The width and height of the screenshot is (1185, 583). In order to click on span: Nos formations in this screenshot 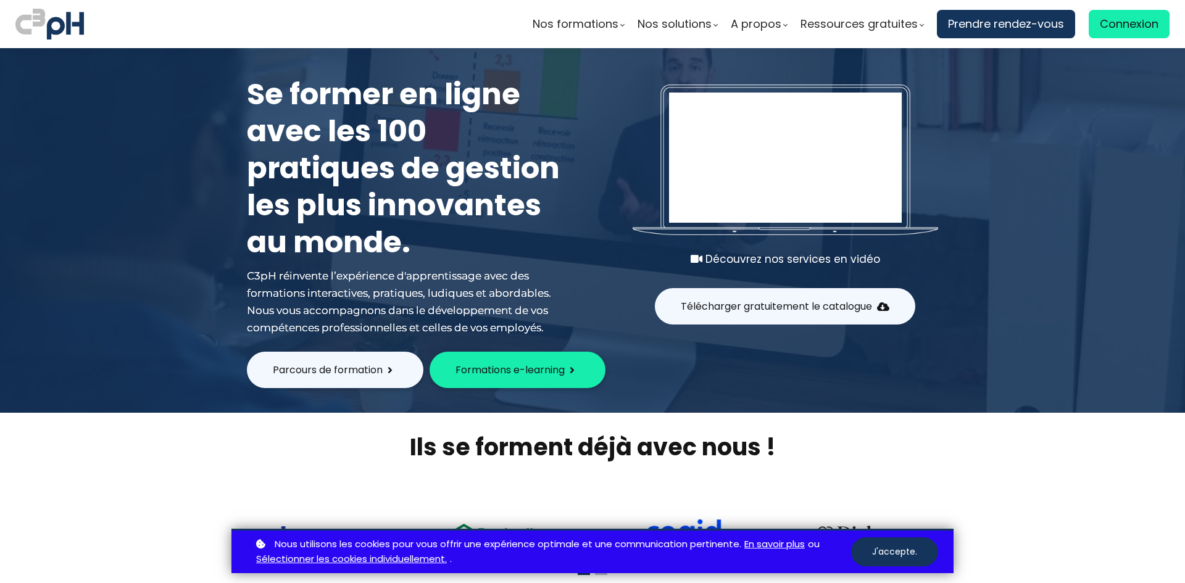, I will do `click(575, 24)`.